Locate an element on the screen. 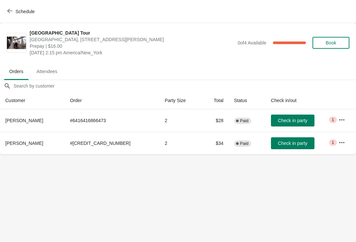 This screenshot has width=356, height=242. input: Search by customer is located at coordinates (185, 86).